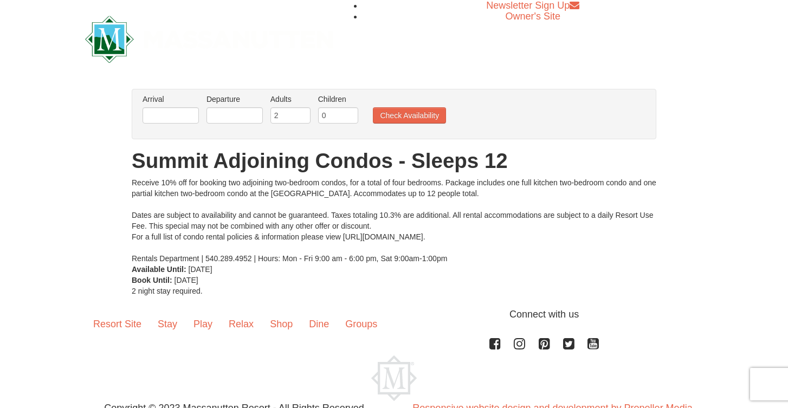  I want to click on strong: Available Until:, so click(159, 269).